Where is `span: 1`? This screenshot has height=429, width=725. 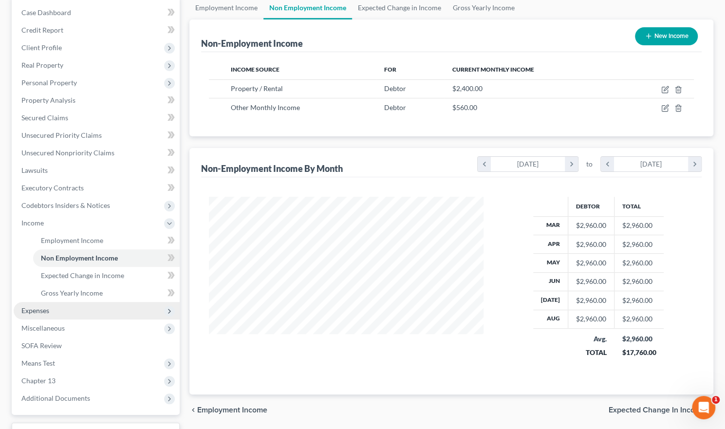
span: 1 is located at coordinates (715, 400).